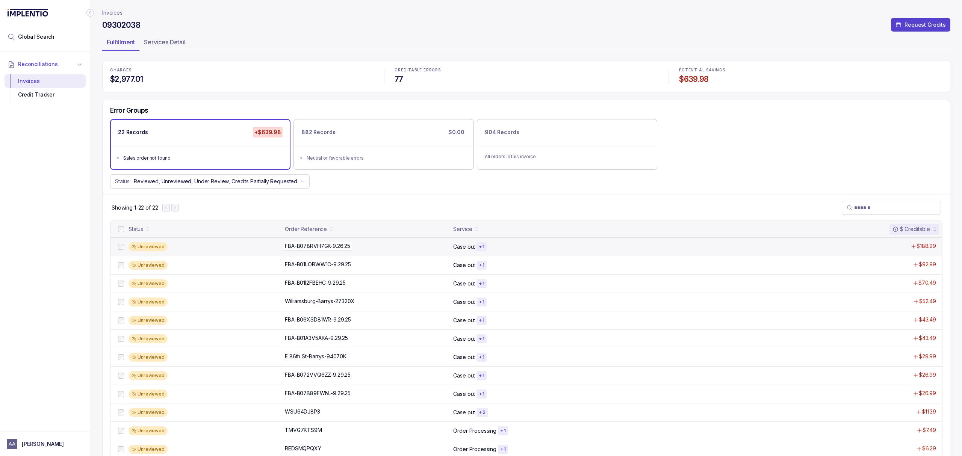 The height and width of the screenshot is (456, 962). I want to click on h5: Error Groups, so click(129, 110).